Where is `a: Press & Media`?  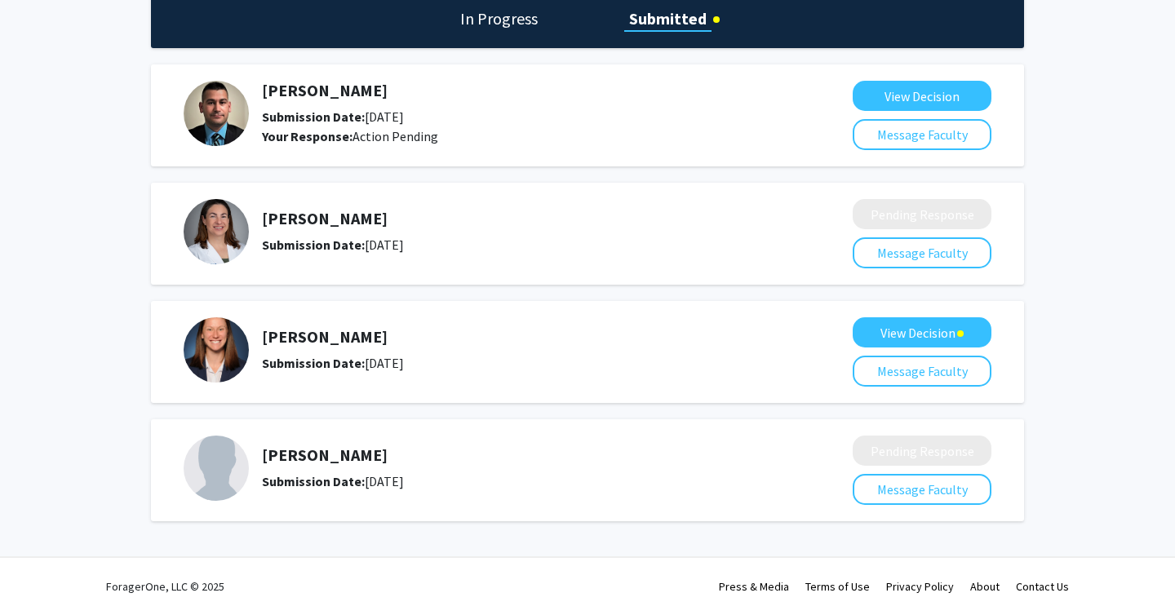
a: Press & Media is located at coordinates (754, 586).